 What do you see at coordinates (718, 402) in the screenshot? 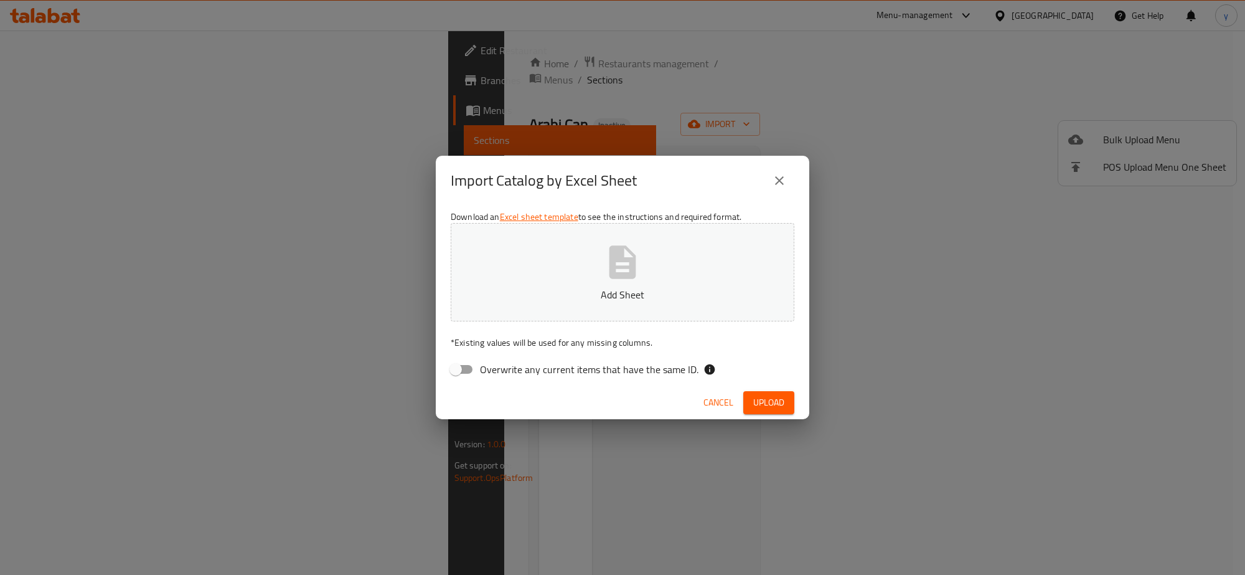
I see `span: Cancel` at bounding box center [718, 402].